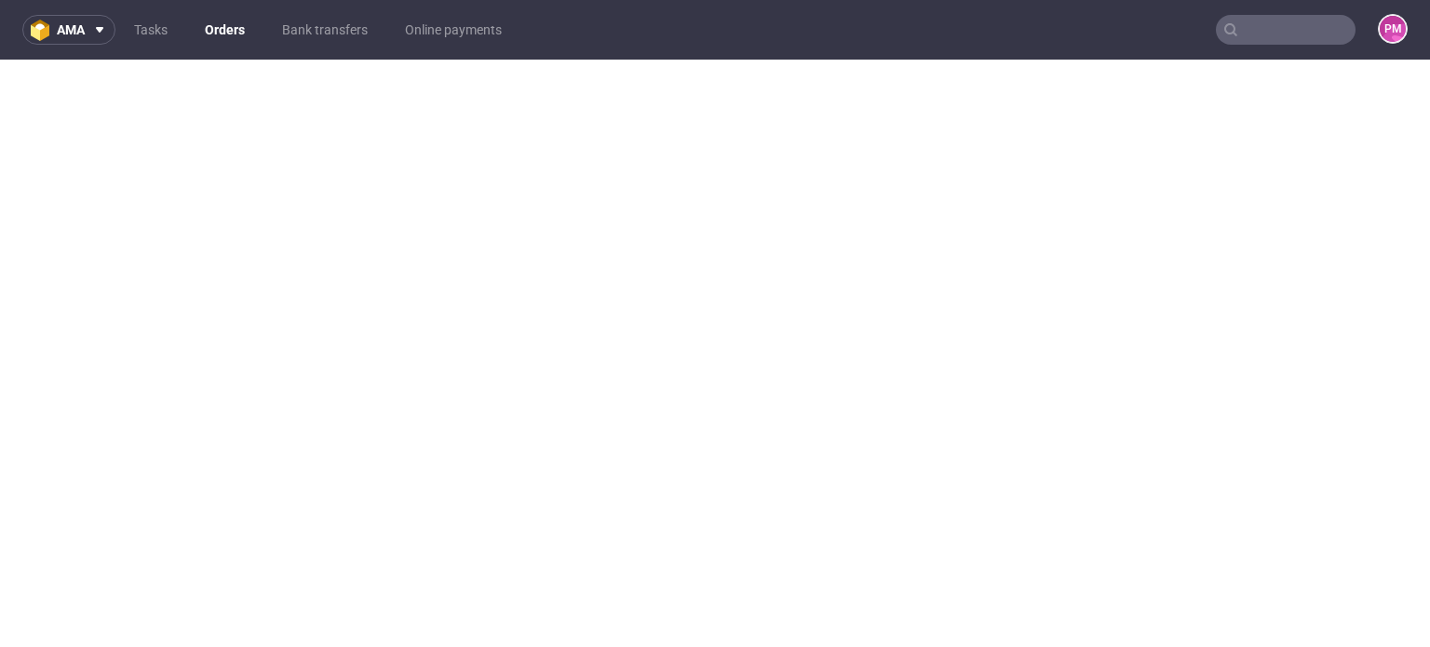 Image resolution: width=1430 pixels, height=647 pixels. What do you see at coordinates (71, 30) in the screenshot?
I see `span: ama` at bounding box center [71, 30].